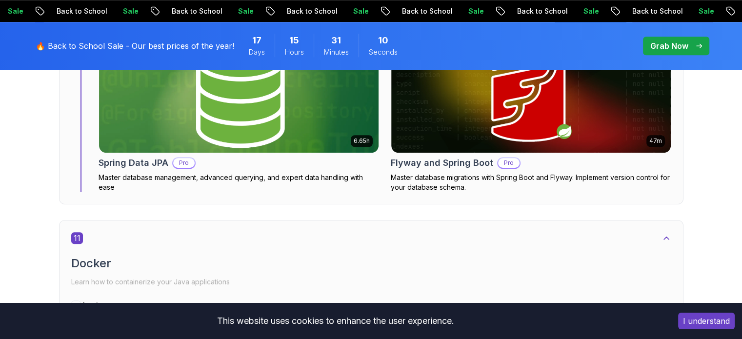 The image size is (742, 339). What do you see at coordinates (335, 321) in the screenshot?
I see `div: This website uses cookies to enhance the user experience.` at bounding box center [335, 321].